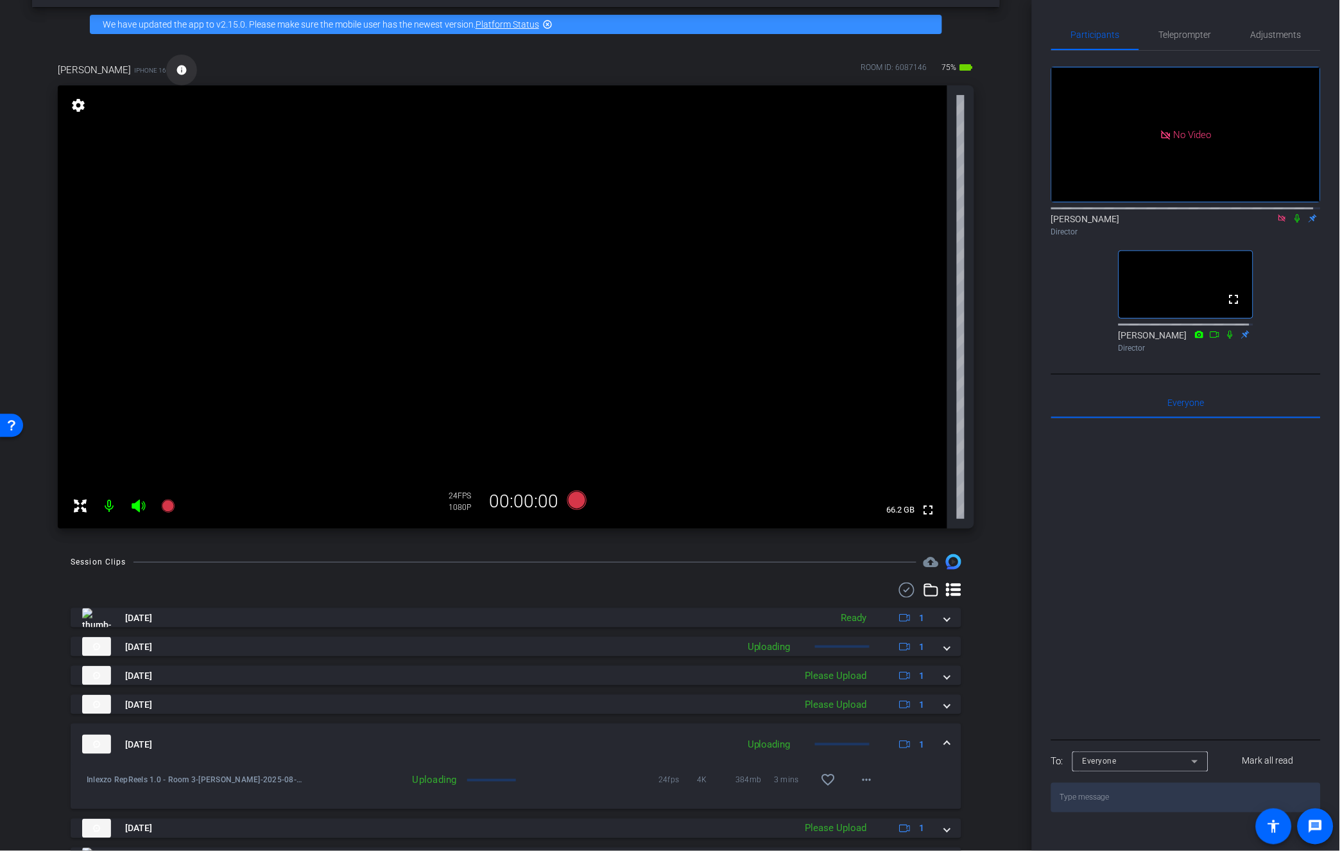 This screenshot has width=1340, height=851. Describe the element at coordinates (524, 501) in the screenshot. I see `div: 00:00:00` at that location.